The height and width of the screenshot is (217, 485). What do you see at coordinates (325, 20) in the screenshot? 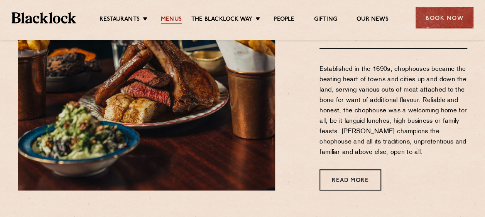
I see `a: Gifting` at bounding box center [325, 20].